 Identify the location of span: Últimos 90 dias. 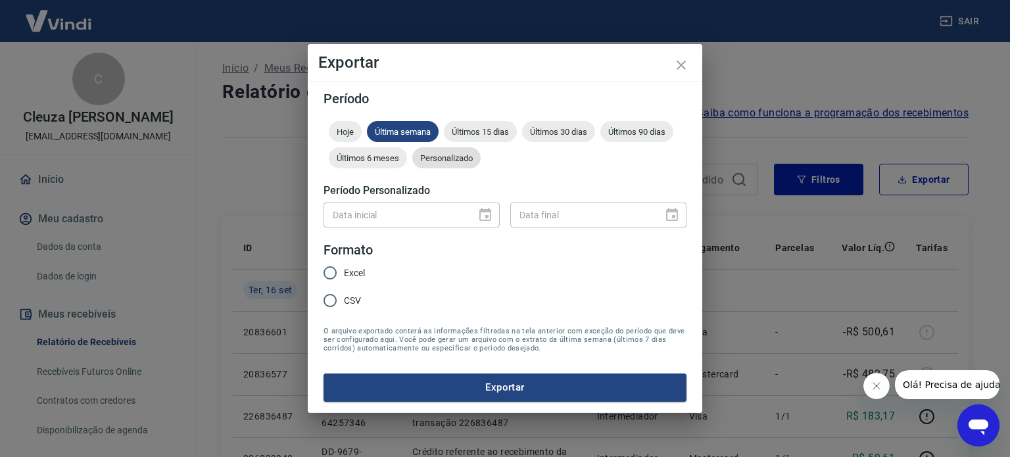
(636, 131).